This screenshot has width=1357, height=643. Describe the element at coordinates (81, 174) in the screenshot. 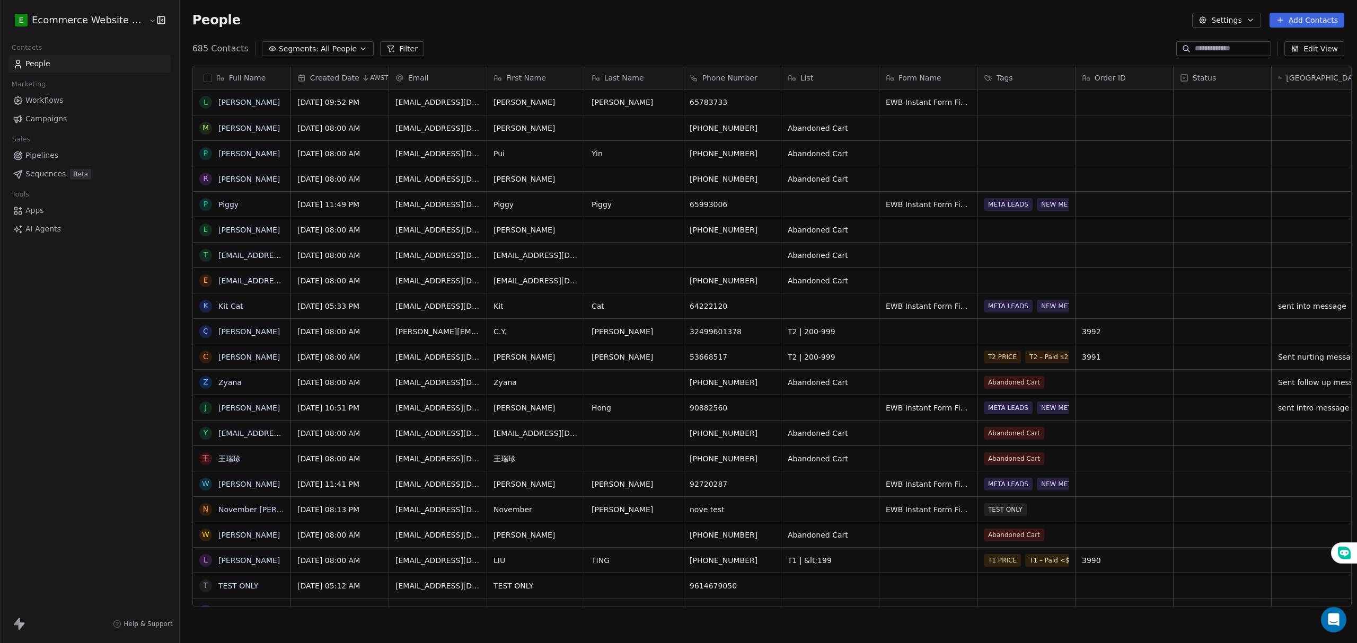

I see `span: Beta` at that location.